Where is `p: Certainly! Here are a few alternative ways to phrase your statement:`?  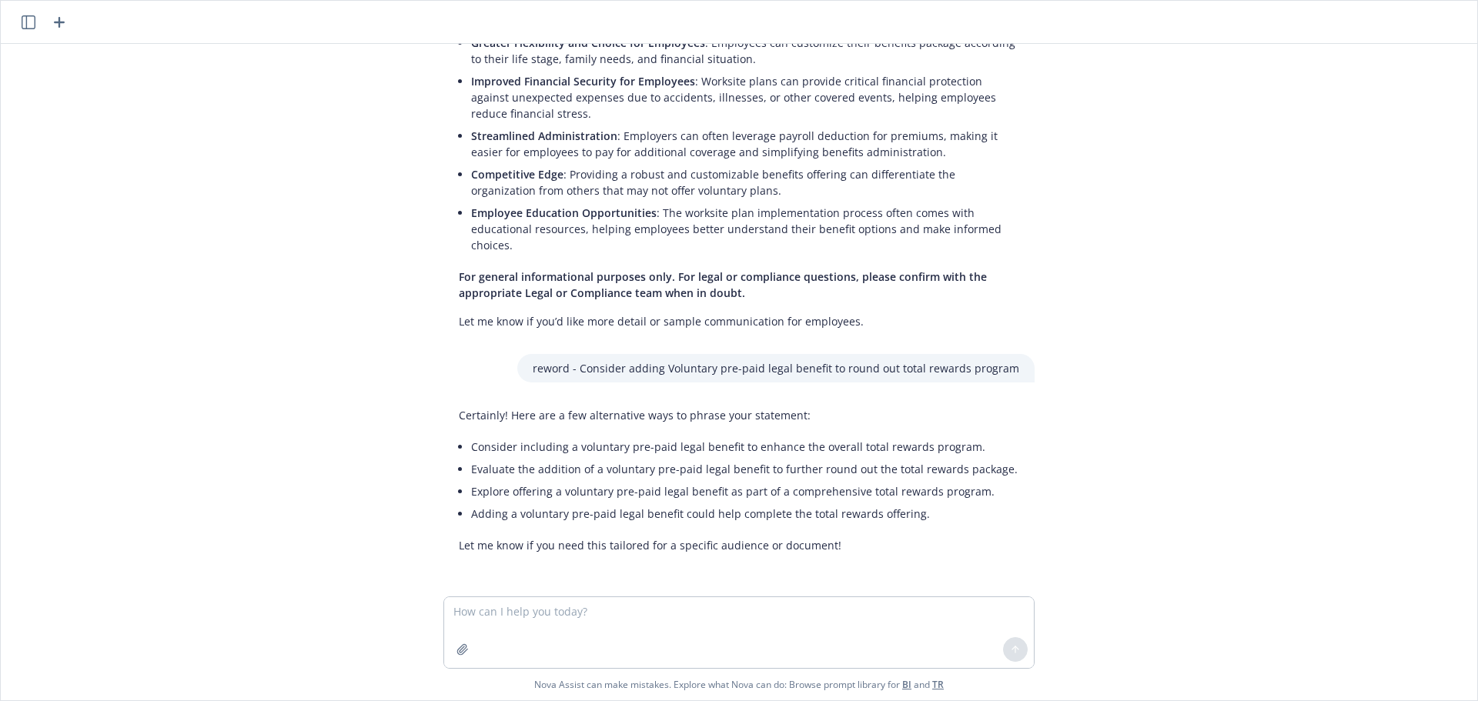 p: Certainly! Here are a few alternative ways to phrase your statement: is located at coordinates (738, 415).